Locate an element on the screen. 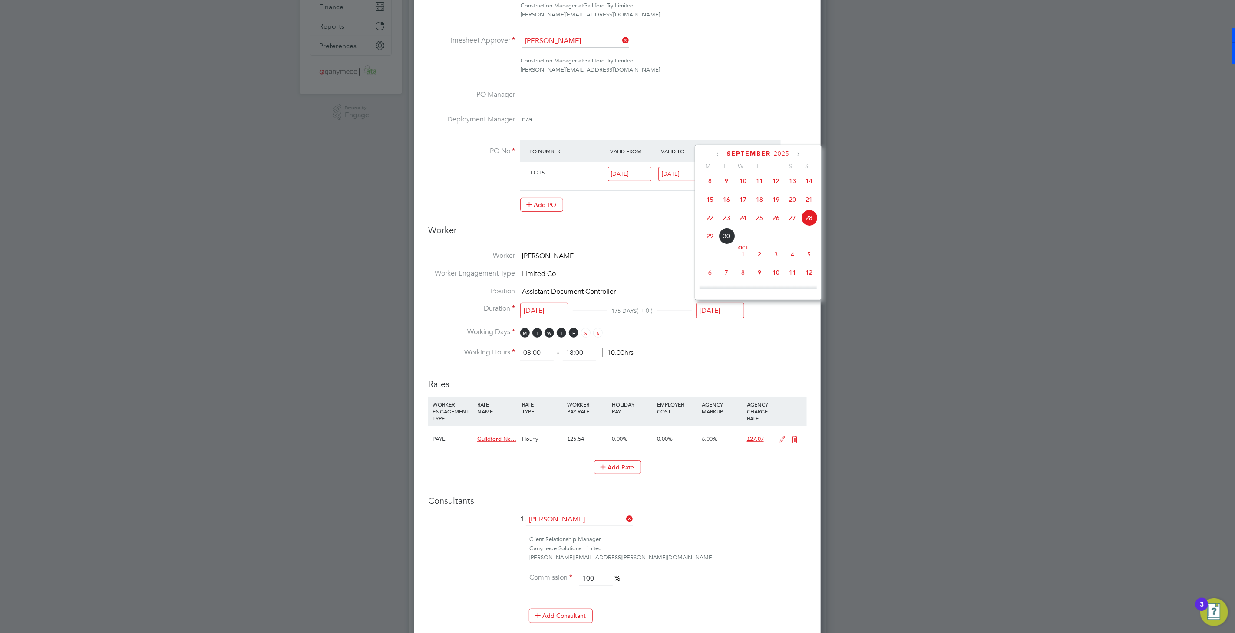 Image resolution: width=1235 pixels, height=633 pixels. button: Add PO is located at coordinates (541, 205).